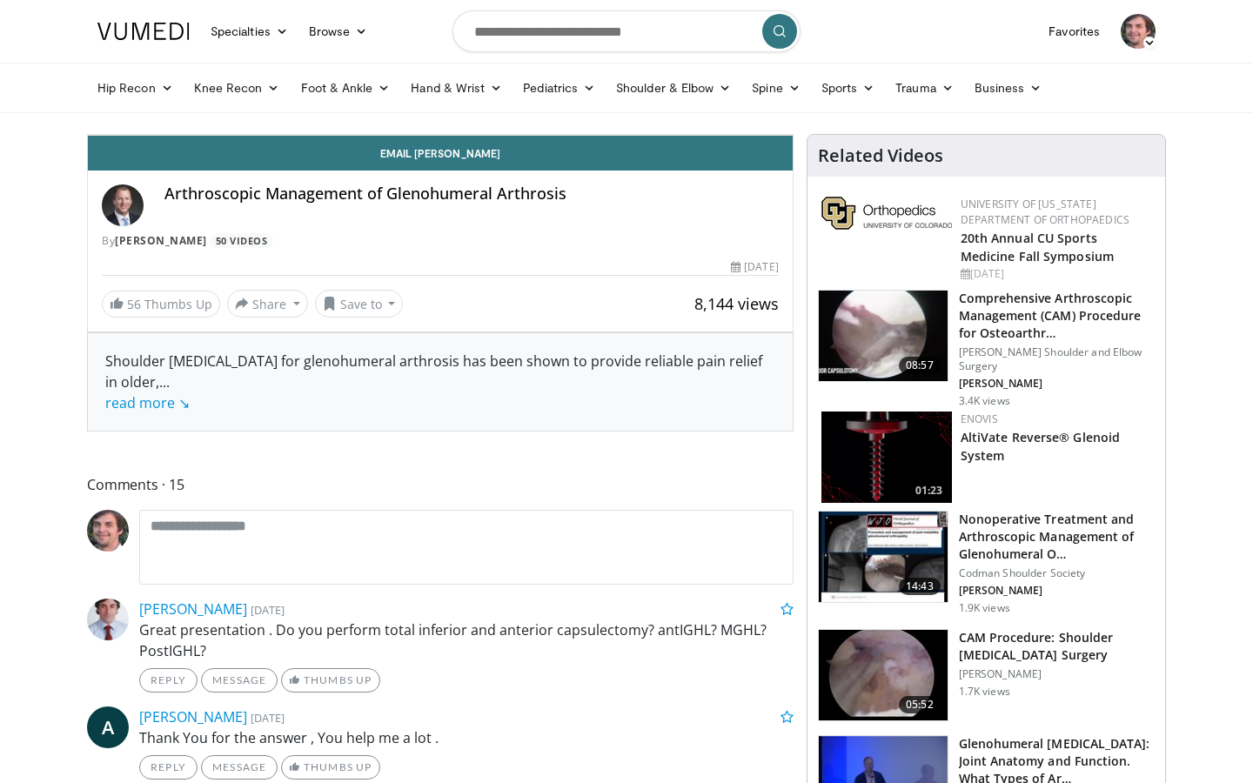 This screenshot has width=1253, height=783. I want to click on a: 20th Annual CU Sports Medicine Fall Symposium, so click(1037, 247).